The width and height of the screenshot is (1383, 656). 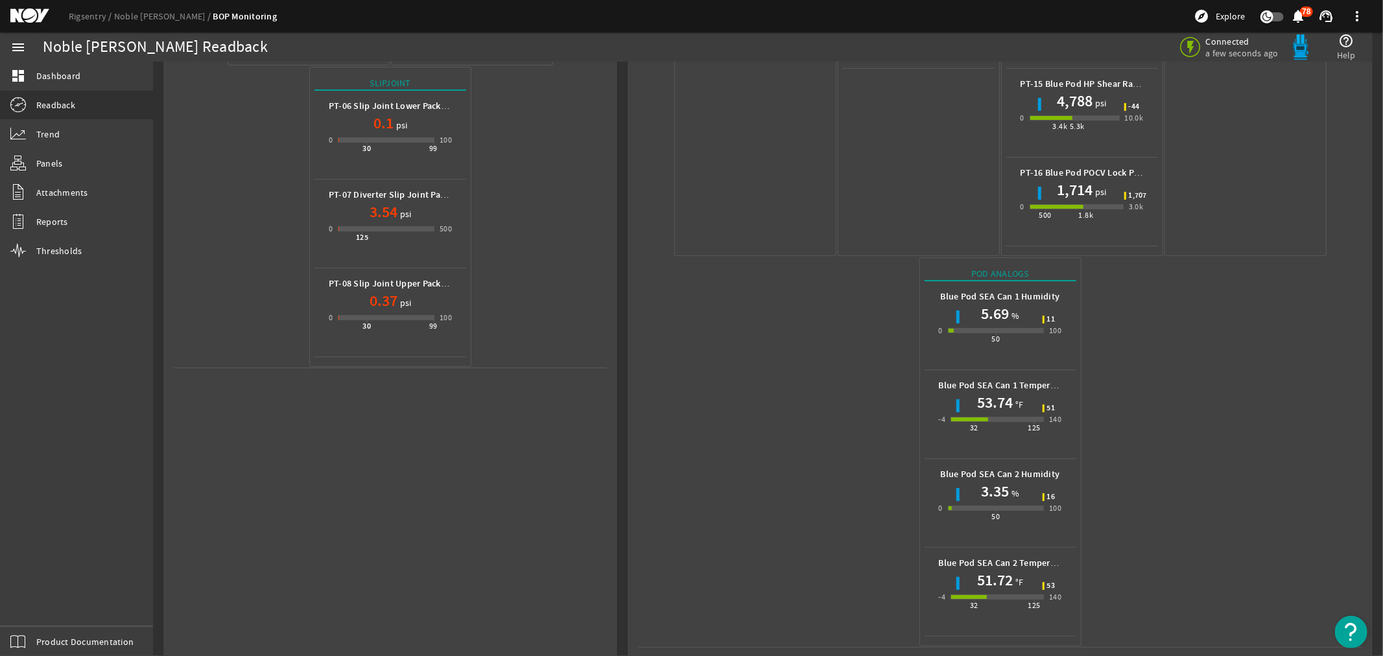 I want to click on mat-icon: dashboard, so click(x=18, y=76).